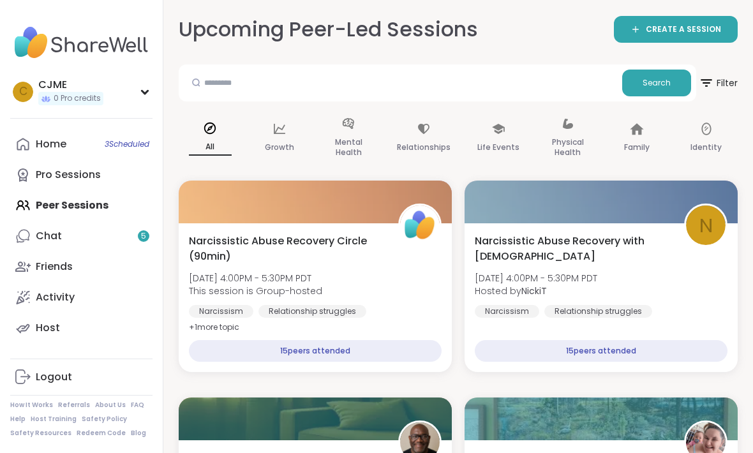 This screenshot has height=453, width=753. I want to click on a: Referrals, so click(74, 405).